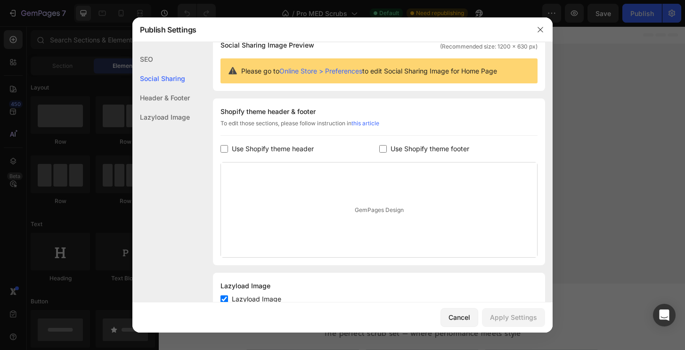  What do you see at coordinates (664, 315) in the screenshot?
I see `div: Open Intercom Messenger` at bounding box center [664, 315].